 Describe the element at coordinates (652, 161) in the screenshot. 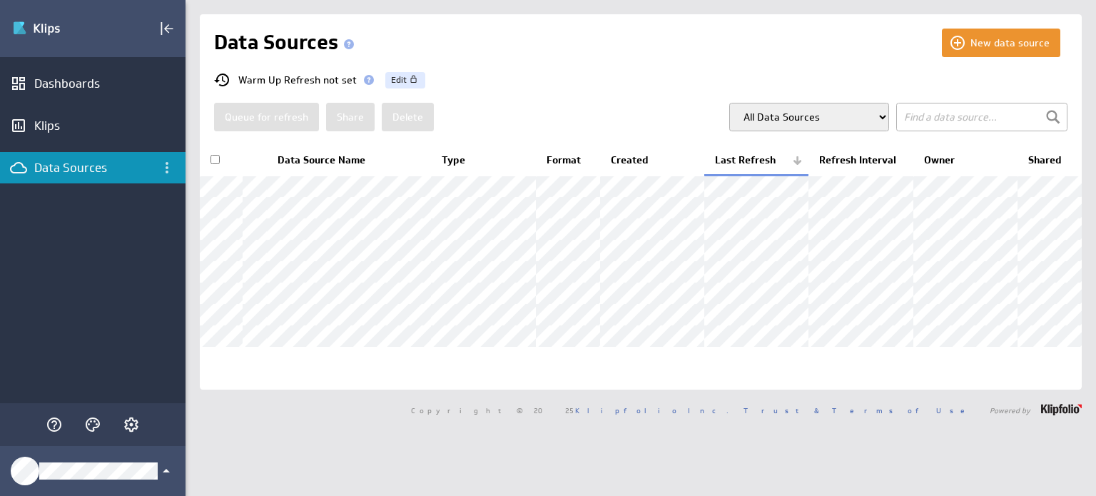

I see `th: Created` at that location.